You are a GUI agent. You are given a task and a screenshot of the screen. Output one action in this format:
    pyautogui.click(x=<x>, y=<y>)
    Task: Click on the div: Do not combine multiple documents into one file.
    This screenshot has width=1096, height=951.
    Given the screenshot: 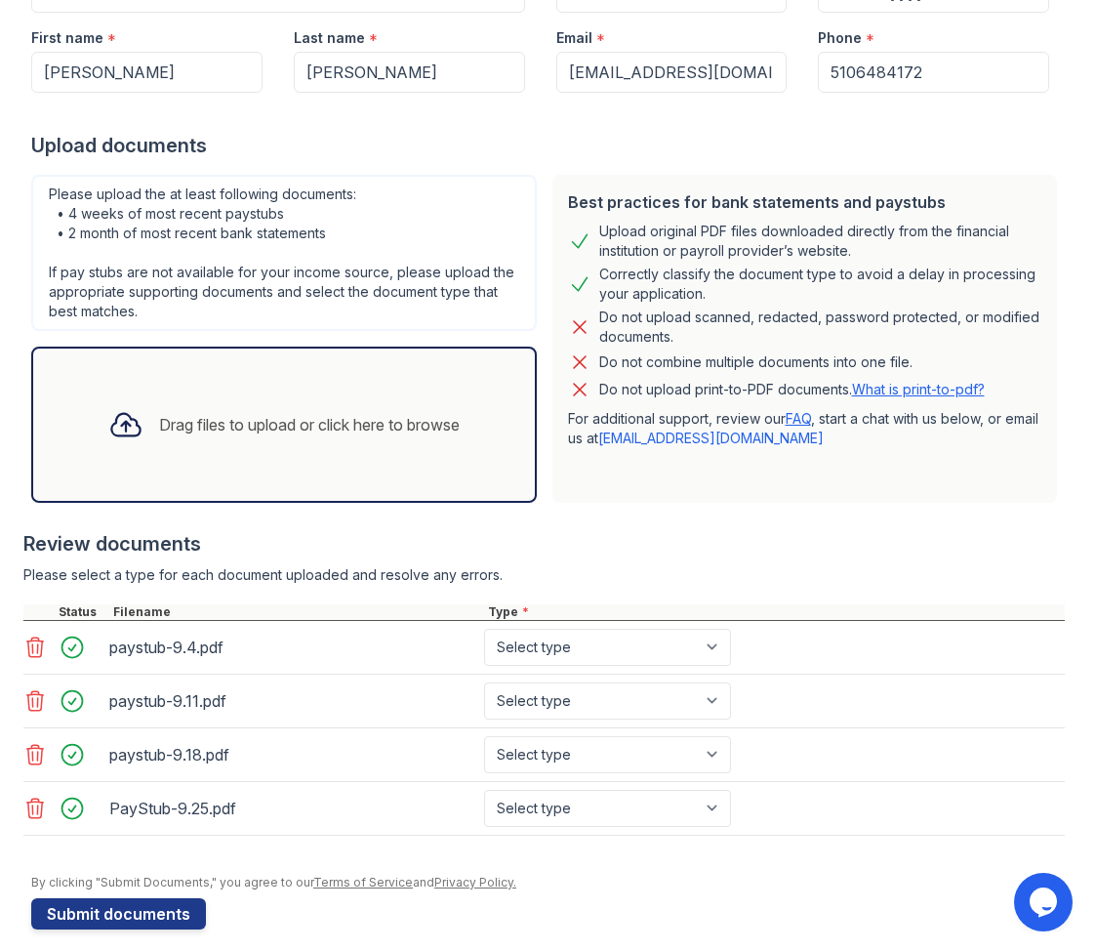 What is the action you would take?
    pyautogui.click(x=755, y=362)
    